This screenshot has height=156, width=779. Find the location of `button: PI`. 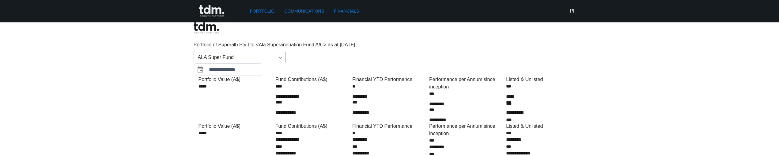

button: PI is located at coordinates (572, 11).